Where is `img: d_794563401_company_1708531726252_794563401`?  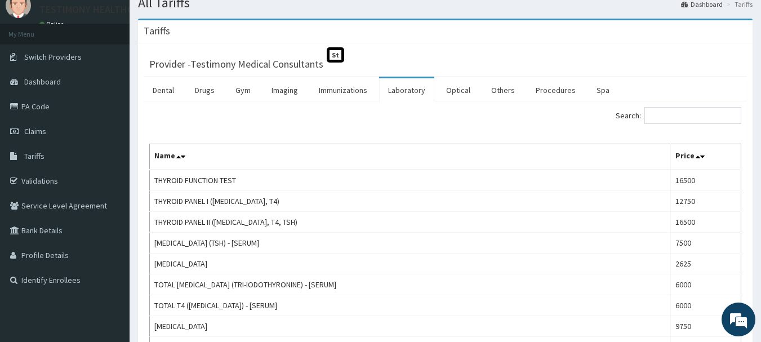 img: d_794563401_company_1708531726252_794563401 is located at coordinates (33, 70).